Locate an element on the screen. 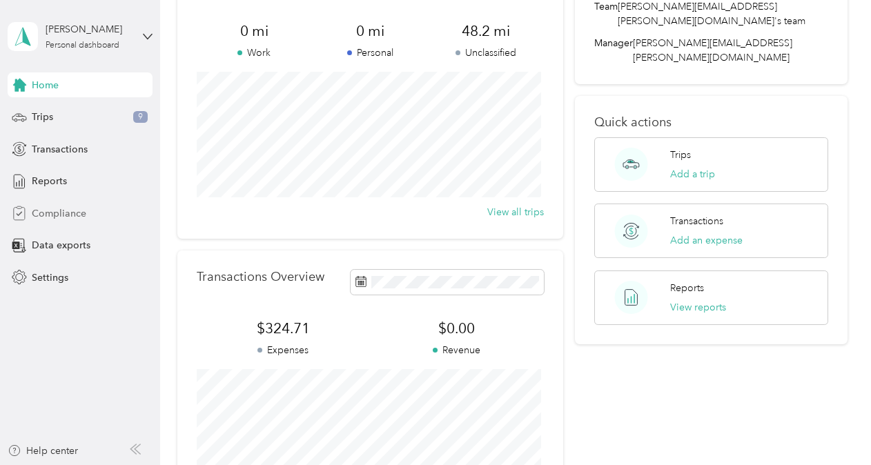 The width and height of the screenshot is (871, 465). span: $0.00 is located at coordinates (457, 328).